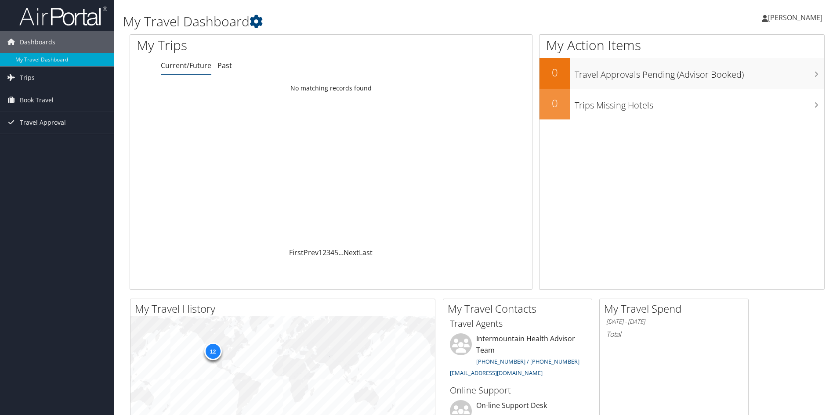 This screenshot has width=840, height=415. What do you see at coordinates (518, 324) in the screenshot?
I see `h3: Travel Agents` at bounding box center [518, 324].